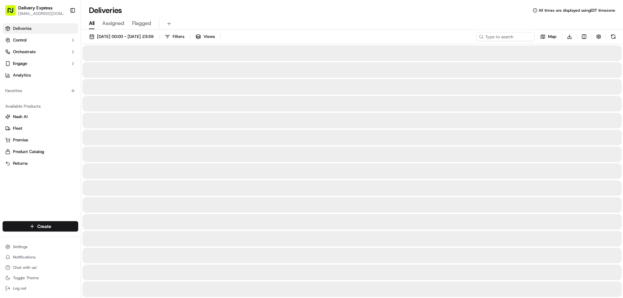 This screenshot has width=623, height=298. What do you see at coordinates (26, 278) in the screenshot?
I see `span: Toggle Theme` at bounding box center [26, 278].